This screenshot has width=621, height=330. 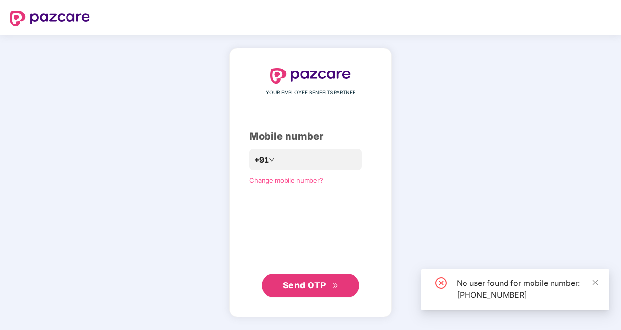 I want to click on button: Send OTPdouble-right, so click(x=311, y=285).